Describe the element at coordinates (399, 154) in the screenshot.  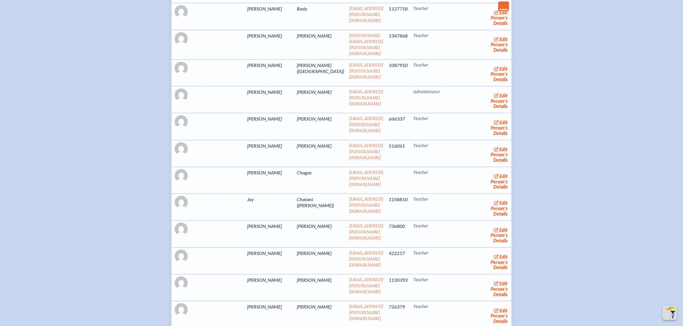
I see `td: 516061` at that location.